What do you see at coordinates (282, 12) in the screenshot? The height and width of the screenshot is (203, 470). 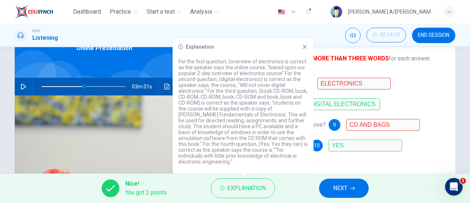 I see `img: en` at bounding box center [282, 12].